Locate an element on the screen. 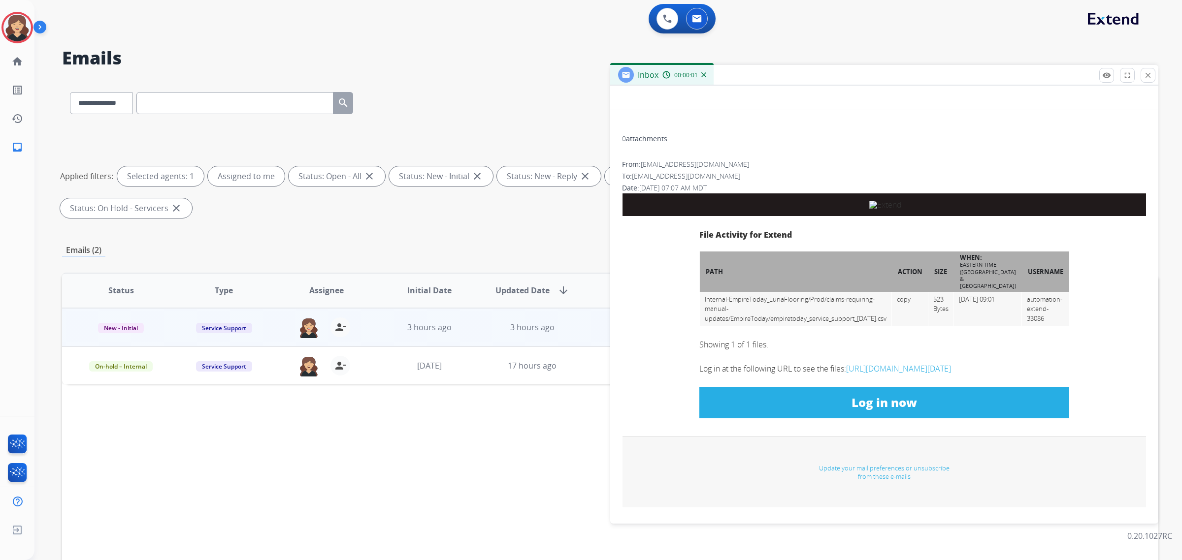 The image size is (1182, 560). p: Applied filters: is located at coordinates (87, 176).